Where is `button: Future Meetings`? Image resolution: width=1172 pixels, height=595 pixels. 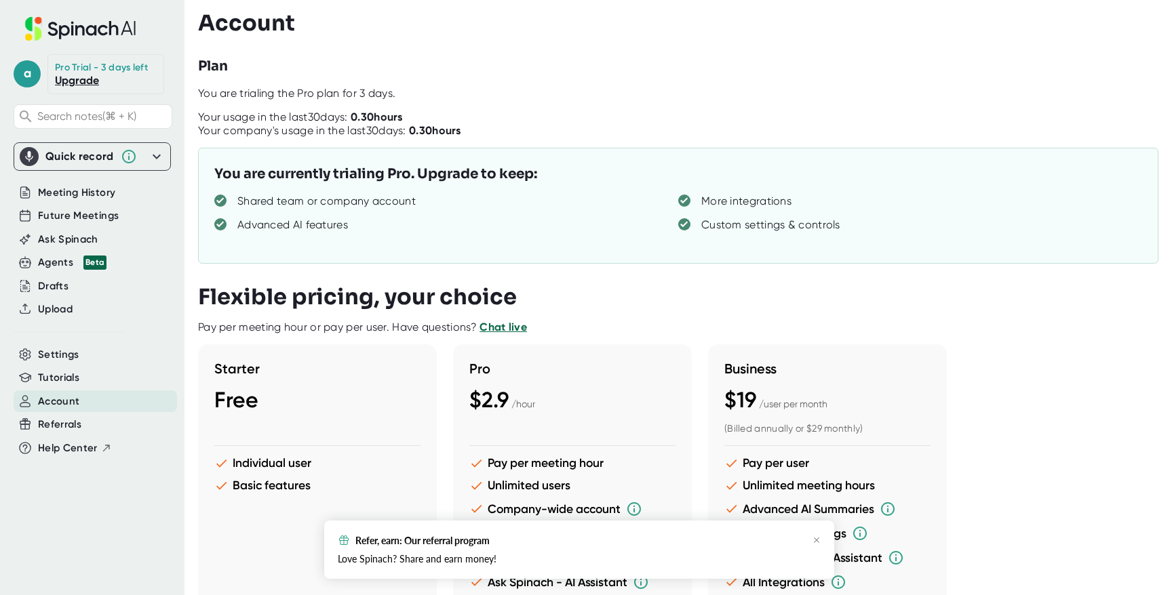
button: Future Meetings is located at coordinates (78, 216).